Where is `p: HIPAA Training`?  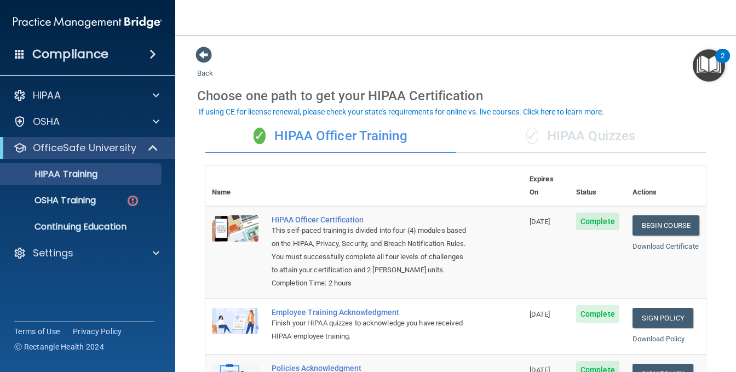
p: HIPAA Training is located at coordinates (52, 174).